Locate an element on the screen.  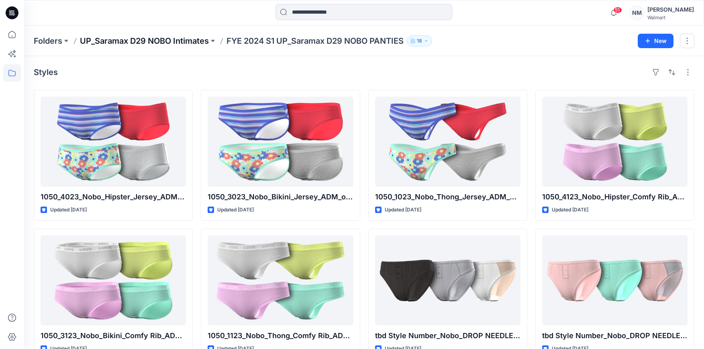
p: FYE 2024 S1 UP_Saramax D29 NOBO PANTIES is located at coordinates (315, 41).